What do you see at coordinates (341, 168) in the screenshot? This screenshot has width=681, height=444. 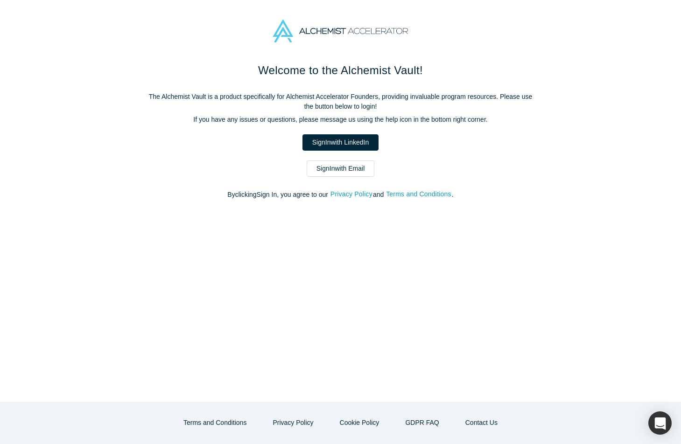 I see `a: SignInwith Email` at bounding box center [341, 168].